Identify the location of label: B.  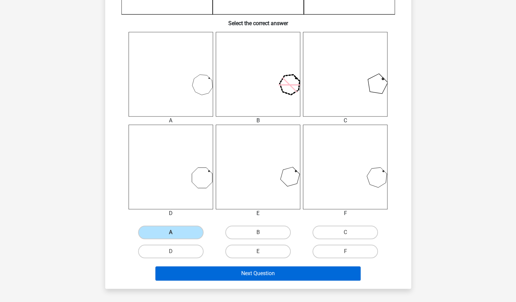
(258, 232).